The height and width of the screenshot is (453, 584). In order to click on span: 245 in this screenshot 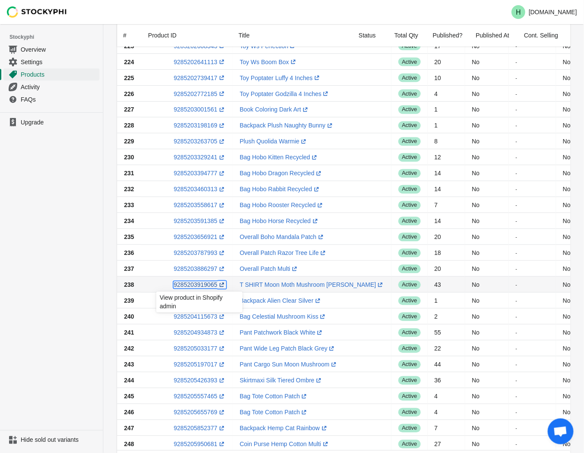, I will do `click(129, 396)`.